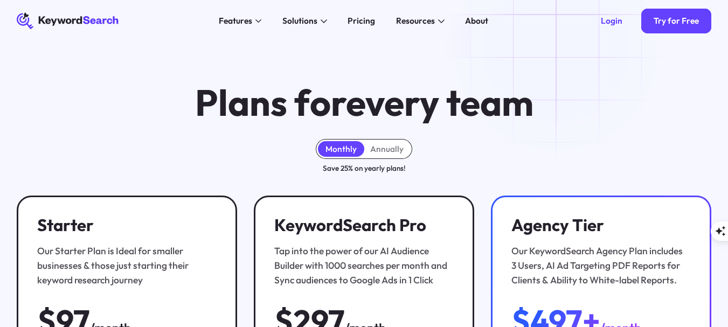  Describe the element at coordinates (361, 20) in the screenshot. I see `div: Pricing` at that location.